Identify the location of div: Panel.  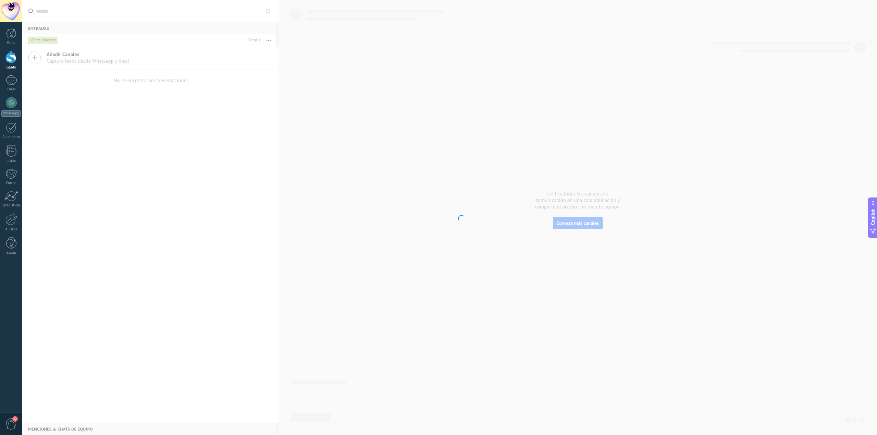
(11, 43).